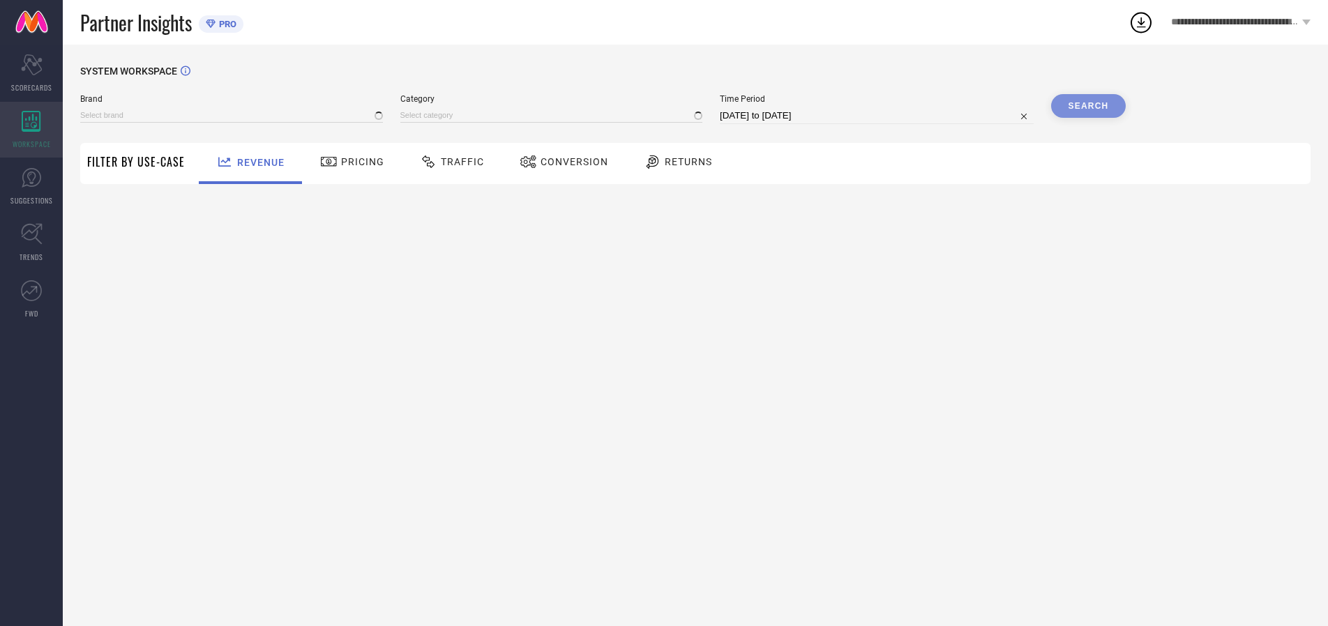 The width and height of the screenshot is (1328, 626). Describe the element at coordinates (128, 71) in the screenshot. I see `span: SYSTEM WORKSPACE` at that location.